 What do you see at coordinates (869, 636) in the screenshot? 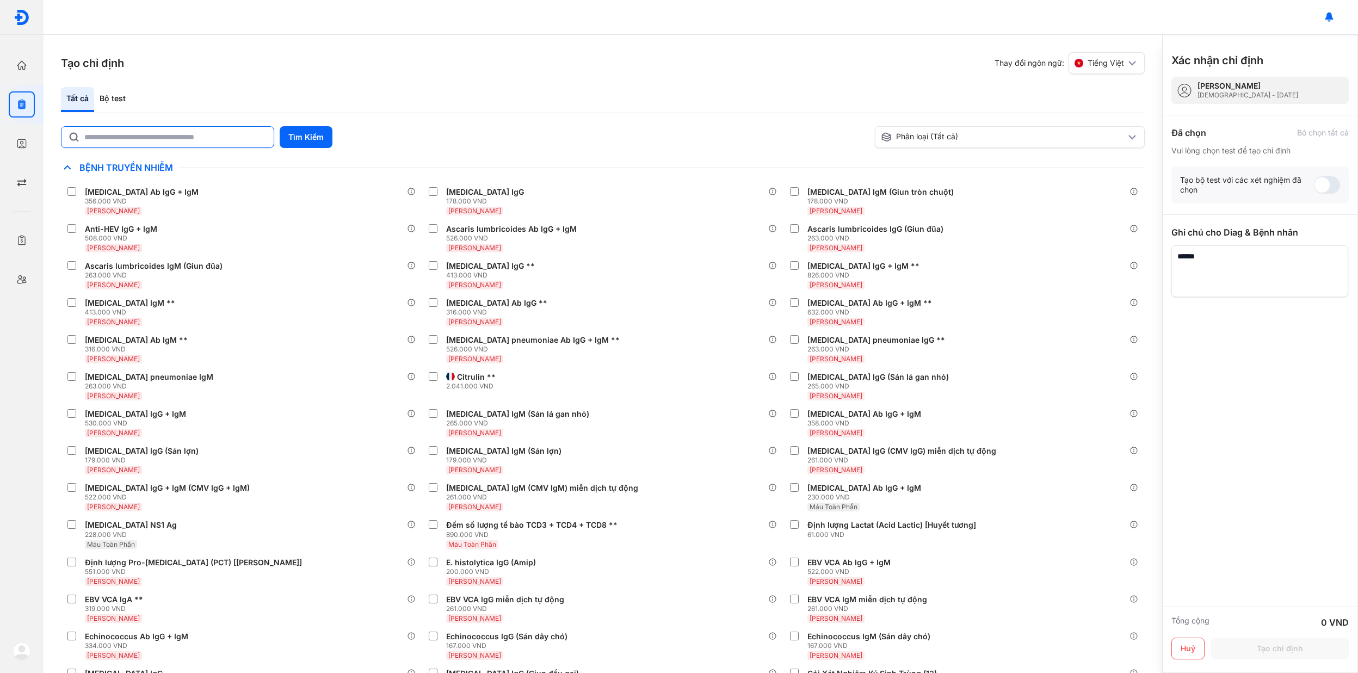
I see `div: Echinococcus IgM (Sán dây chó)` at bounding box center [869, 636].